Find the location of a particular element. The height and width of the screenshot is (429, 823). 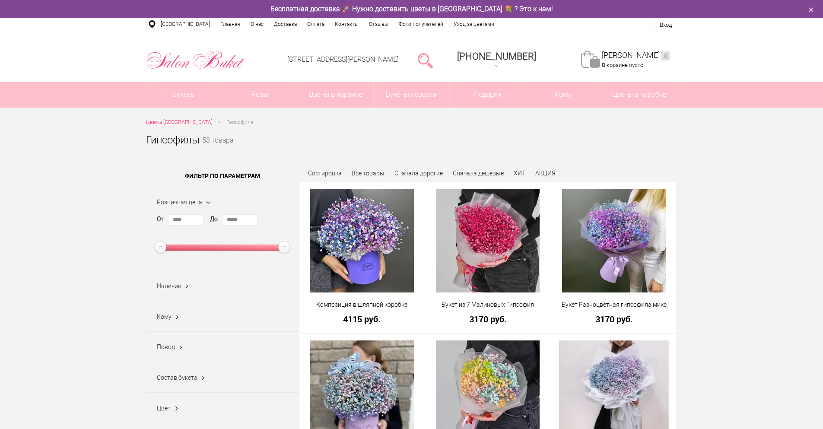

a: ХИТ is located at coordinates (519, 173).